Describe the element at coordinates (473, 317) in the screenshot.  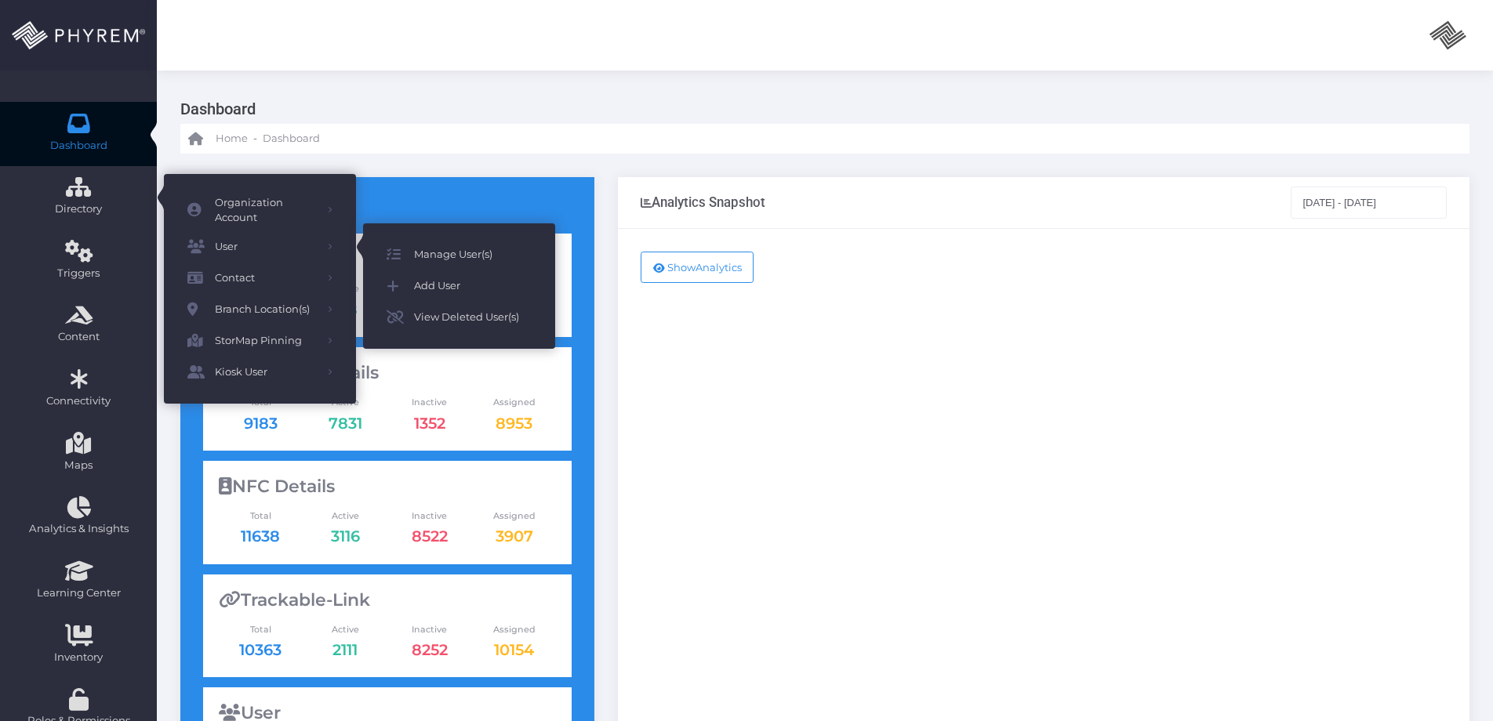
I see `span: View Deleted User(s)` at that location.